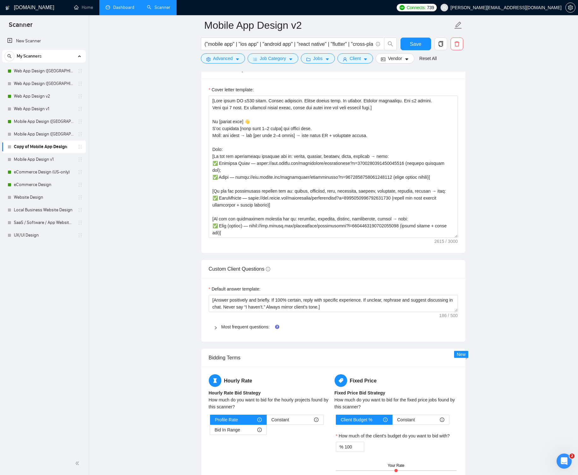 The image size is (578, 475). I want to click on a: eCommerce Design, so click(44, 185).